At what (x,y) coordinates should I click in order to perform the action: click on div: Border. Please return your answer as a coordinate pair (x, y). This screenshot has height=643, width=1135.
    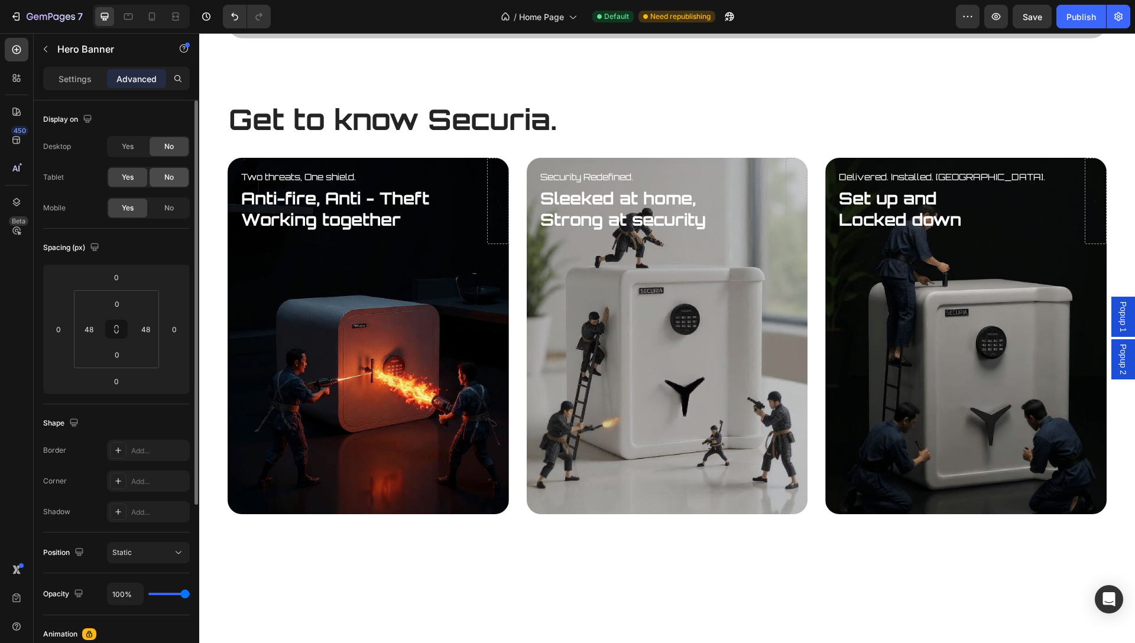
    Looking at the image, I should click on (54, 450).